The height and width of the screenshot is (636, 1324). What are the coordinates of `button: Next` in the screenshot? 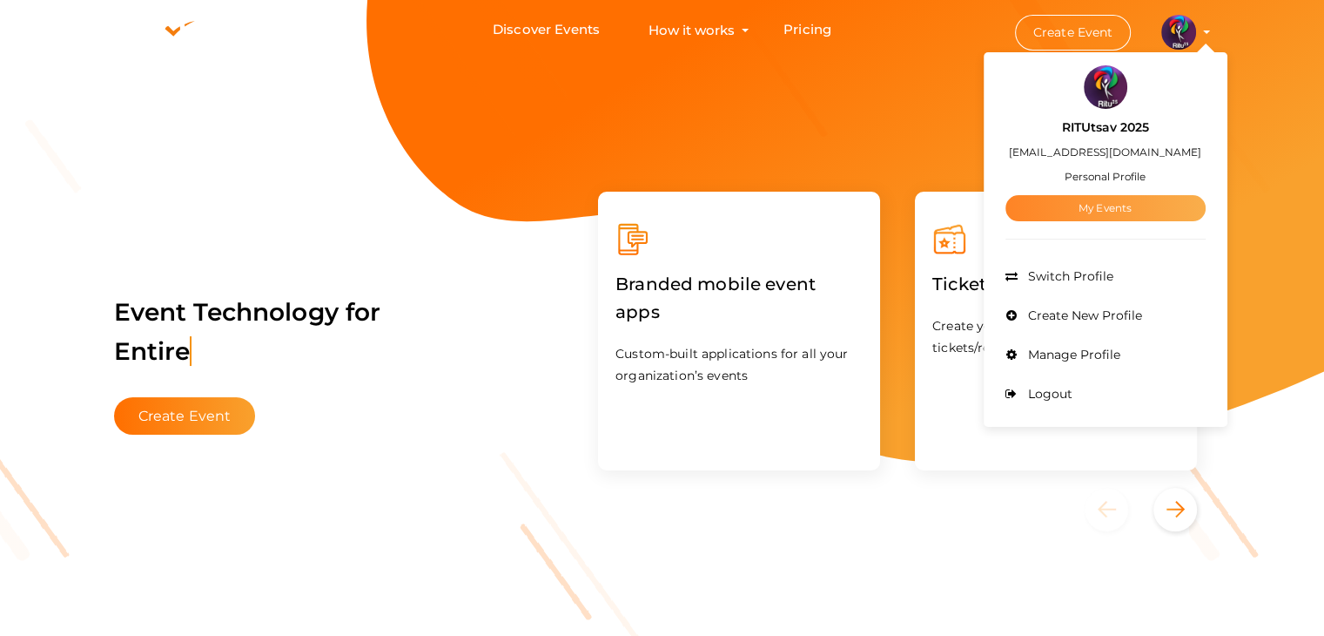 It's located at (1176, 509).